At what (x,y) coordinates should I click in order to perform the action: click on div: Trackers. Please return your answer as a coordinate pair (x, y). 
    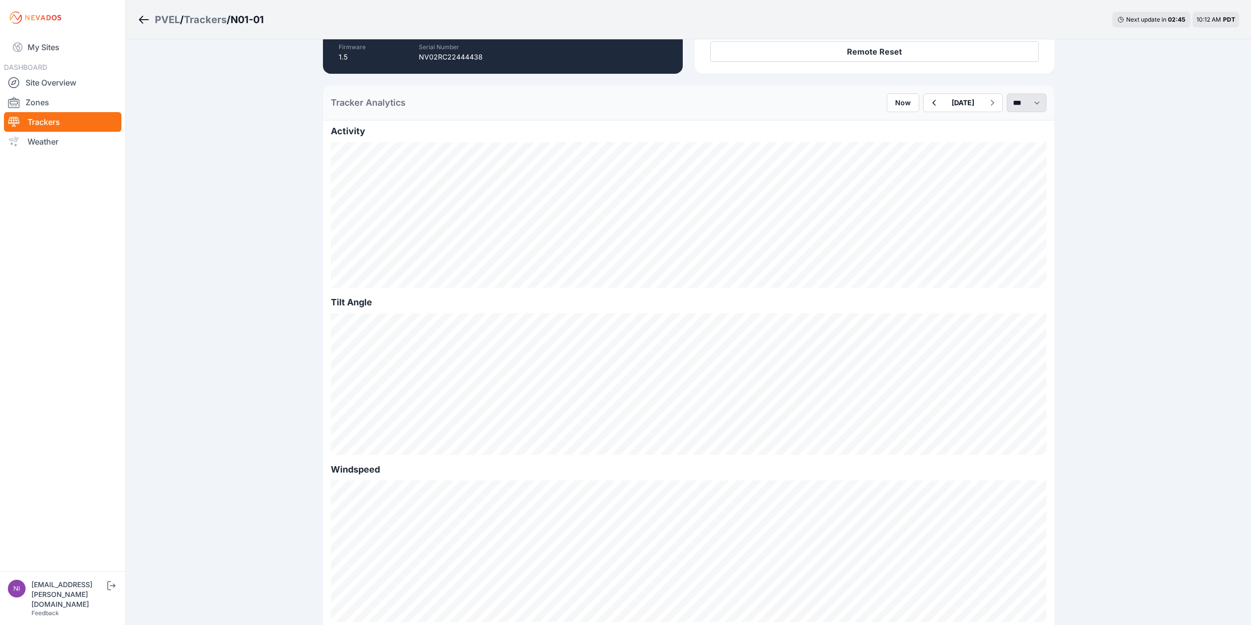
    Looking at the image, I should click on (205, 20).